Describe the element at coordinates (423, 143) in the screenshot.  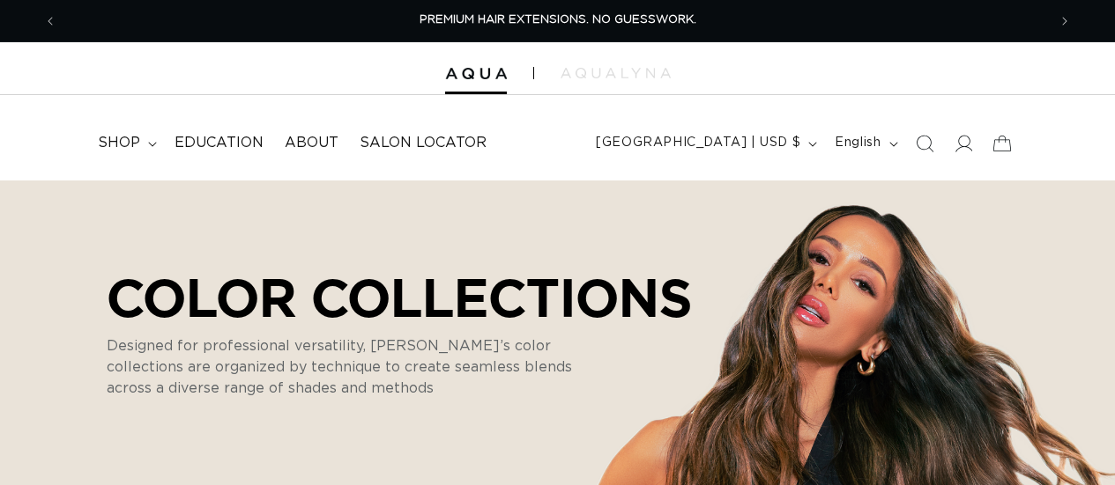
I see `span: Salon Locator` at that location.